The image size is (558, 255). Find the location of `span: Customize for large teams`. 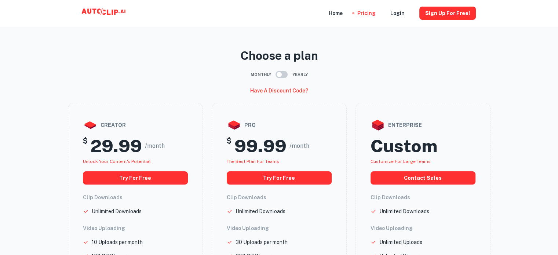

span: Customize for large teams is located at coordinates (401, 161).